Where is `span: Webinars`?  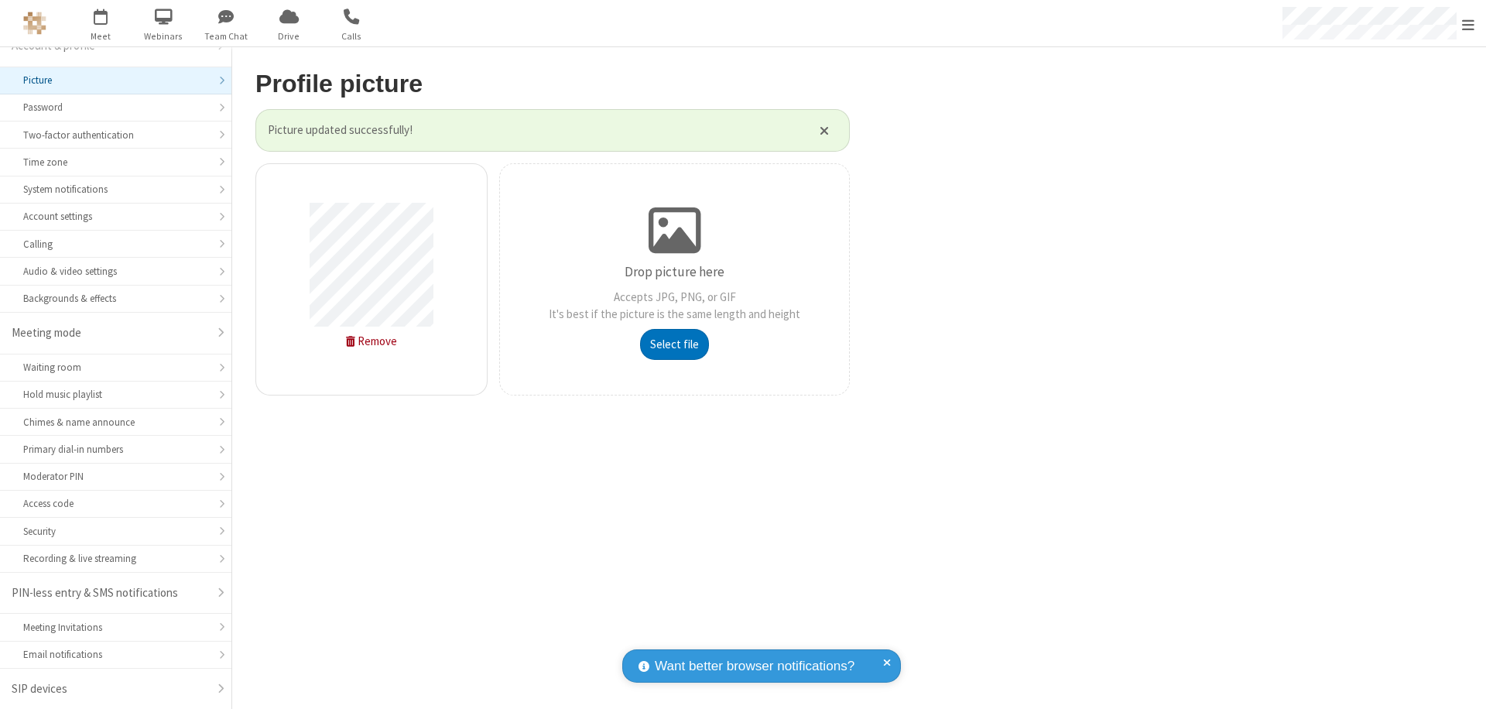 span: Webinars is located at coordinates (163, 36).